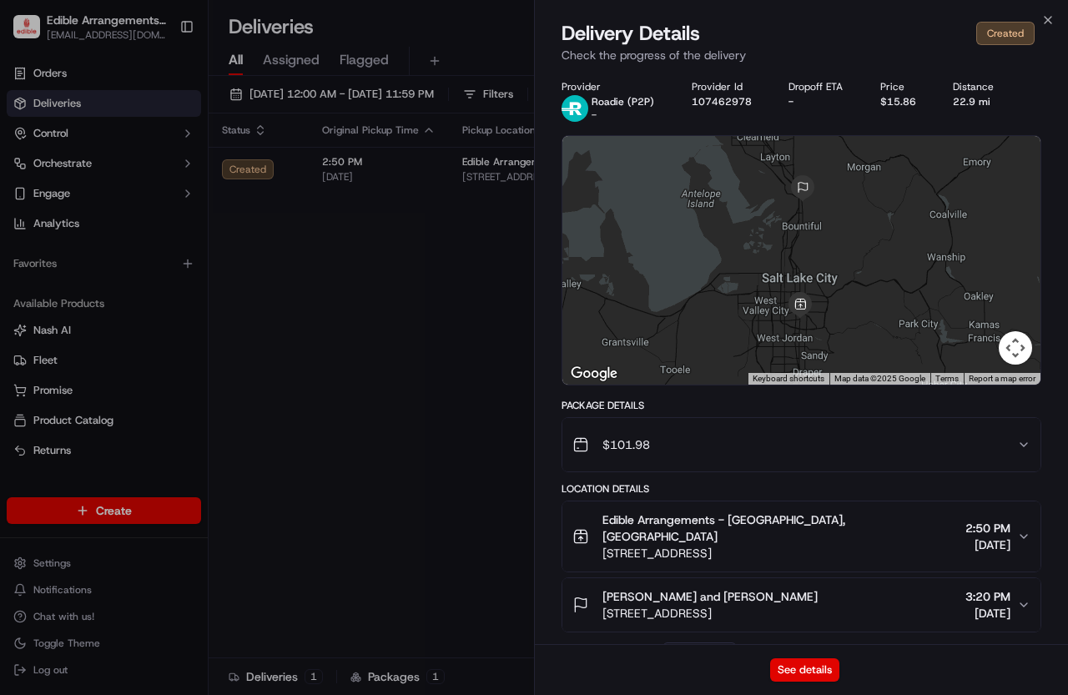 The height and width of the screenshot is (695, 1068). What do you see at coordinates (626, 445) in the screenshot?
I see `span: $101.98` at bounding box center [626, 445].